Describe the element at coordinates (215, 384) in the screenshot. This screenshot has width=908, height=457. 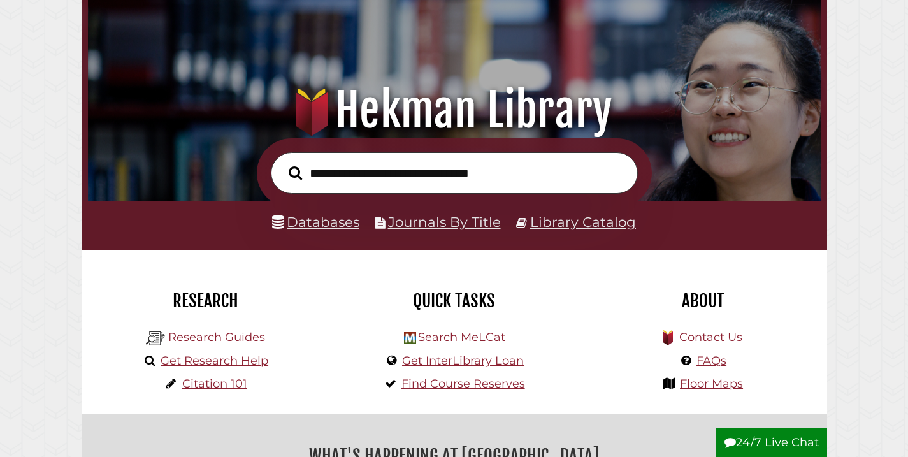
I see `a: Citation 101` at that location.